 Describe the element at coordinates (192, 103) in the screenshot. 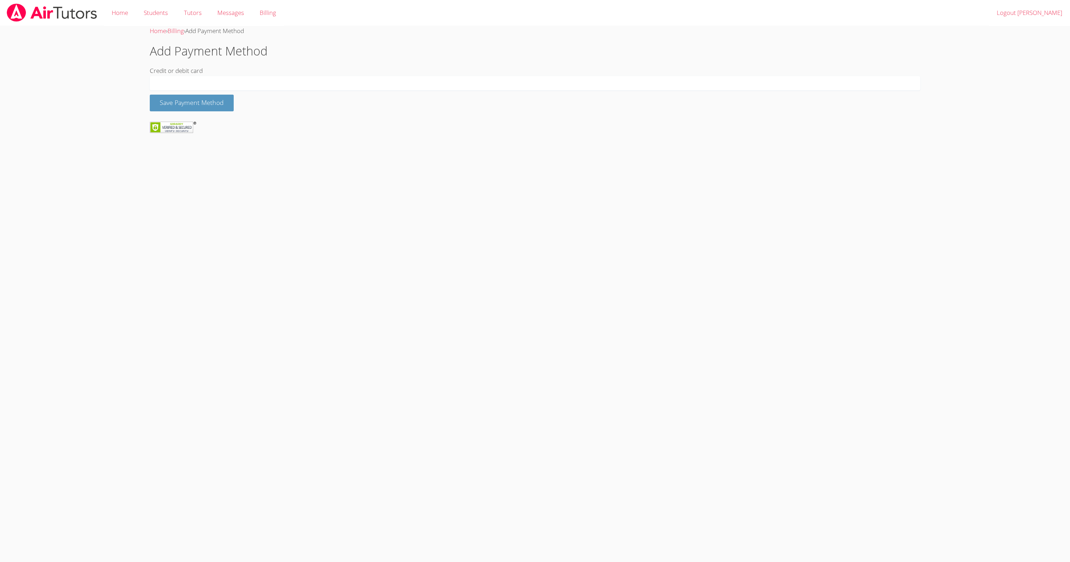

I see `button: Save Payment Method` at that location.